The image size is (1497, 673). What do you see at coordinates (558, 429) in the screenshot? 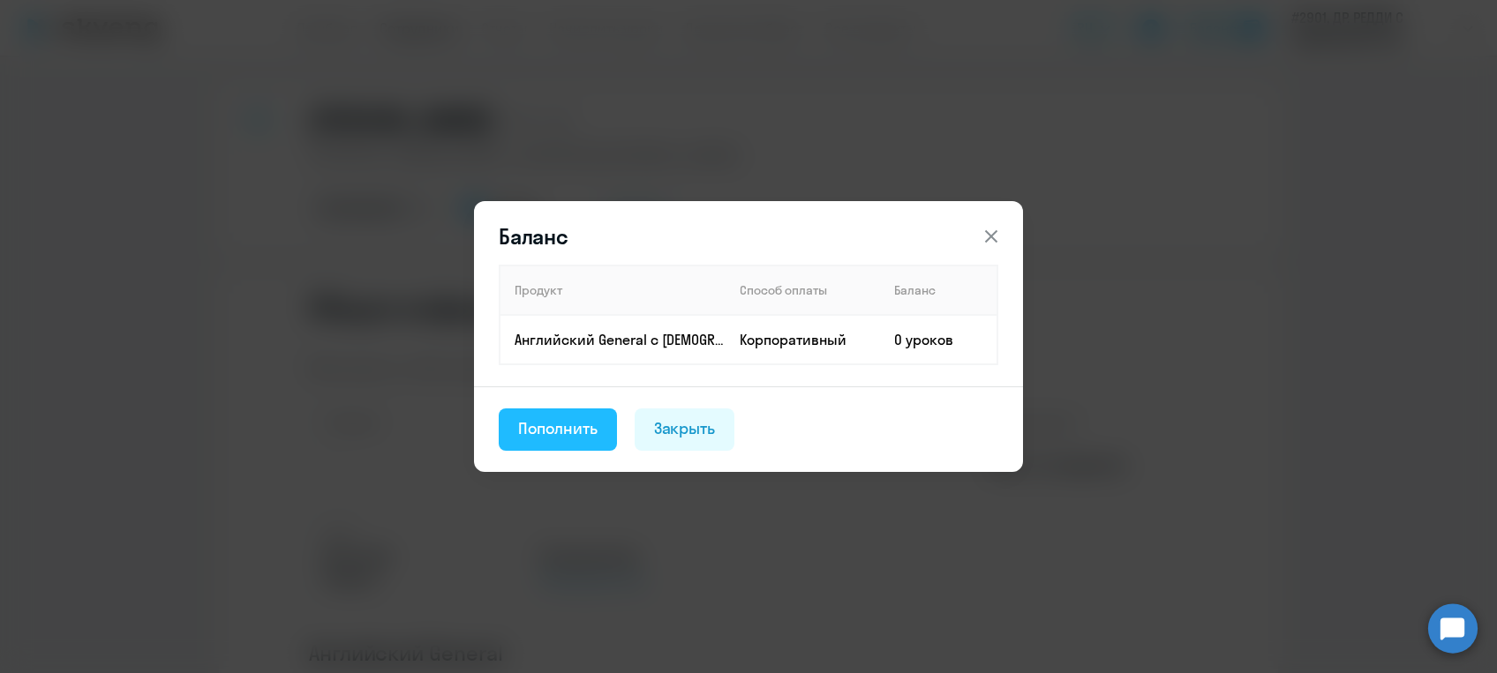
I see `div: Пополнить` at bounding box center [558, 429].